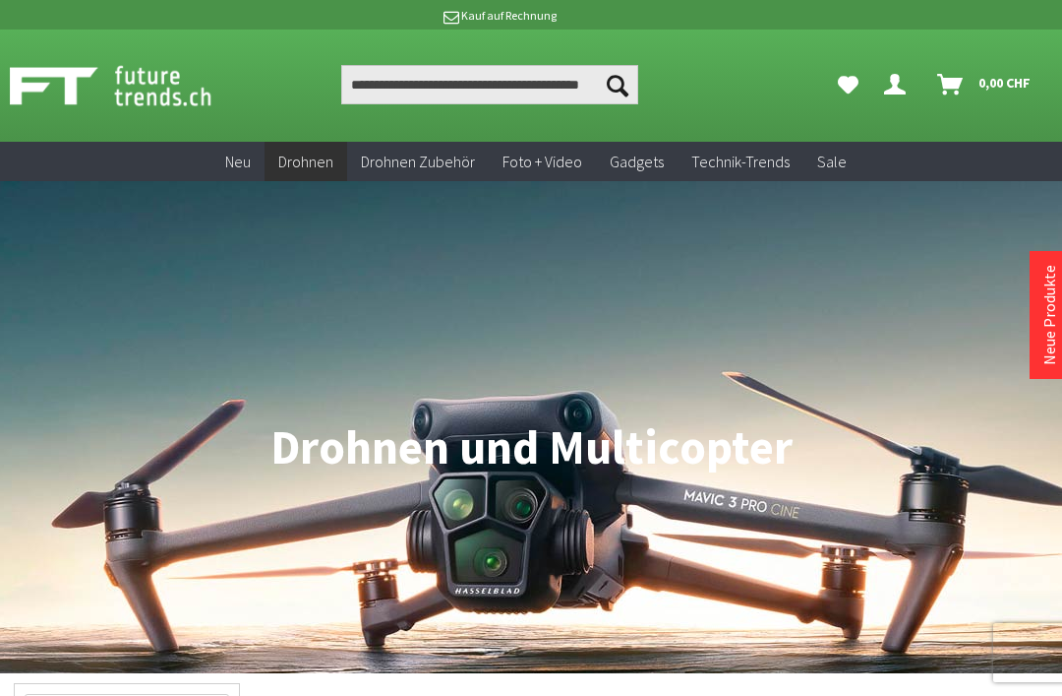  Describe the element at coordinates (238, 161) in the screenshot. I see `a: Neu` at that location.